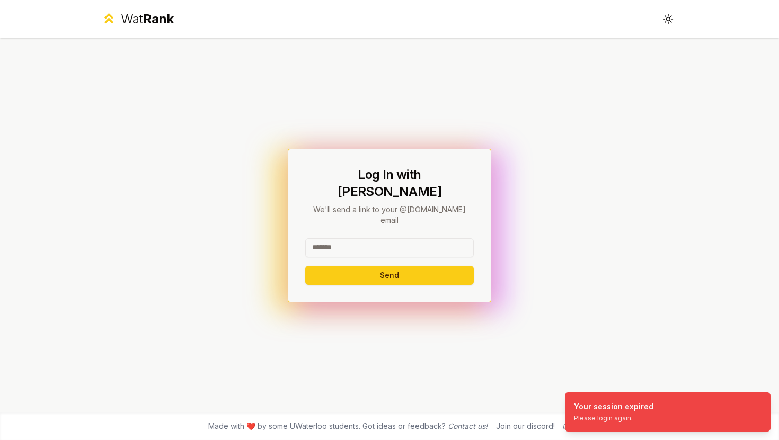 Image resolution: width=779 pixels, height=440 pixels. What do you see at coordinates (525, 426) in the screenshot?
I see `div: Join our discord!` at bounding box center [525, 426].